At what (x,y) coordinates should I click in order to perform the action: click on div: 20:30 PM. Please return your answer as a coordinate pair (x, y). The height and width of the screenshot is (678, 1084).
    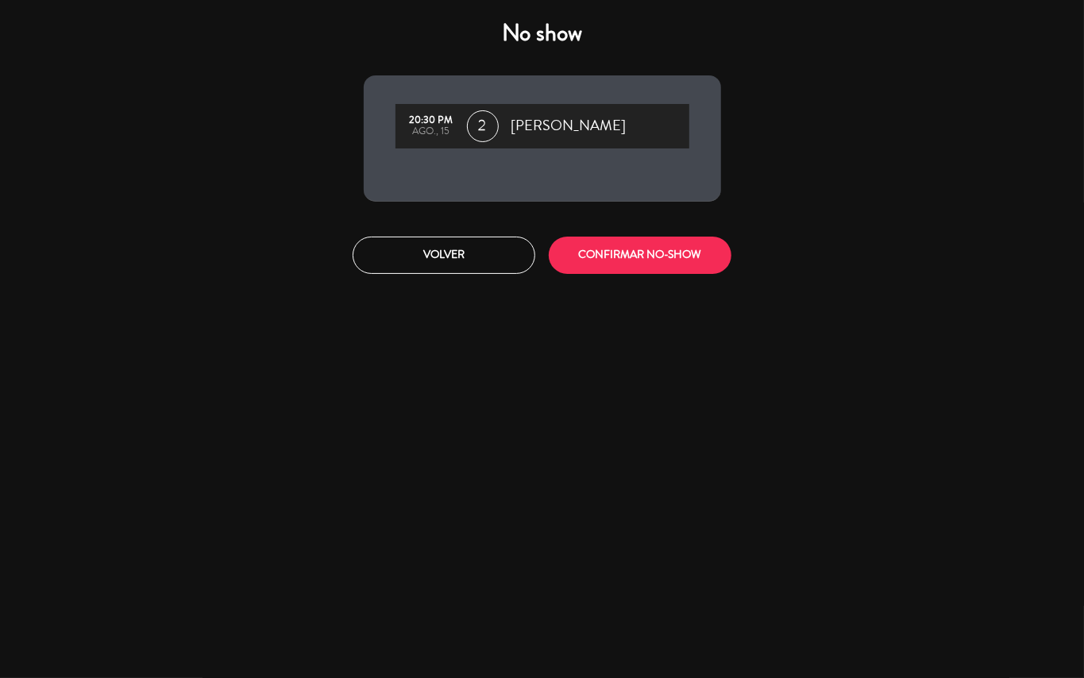
    Looking at the image, I should click on (431, 121).